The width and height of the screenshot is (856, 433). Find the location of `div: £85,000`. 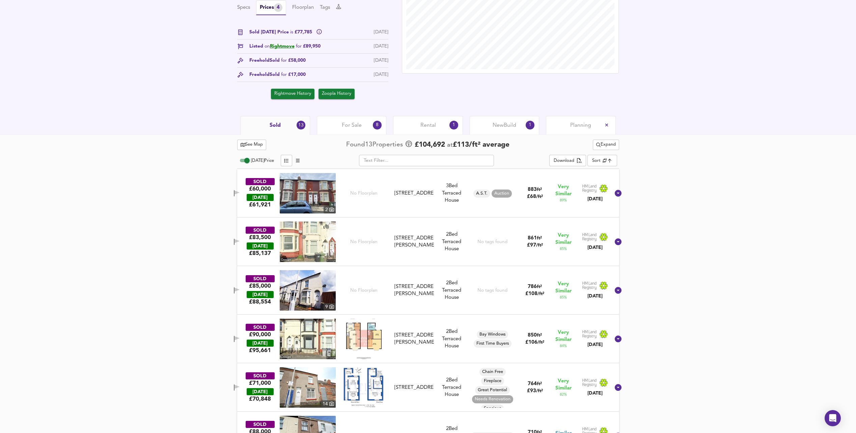

div: £85,000 is located at coordinates (260, 286).